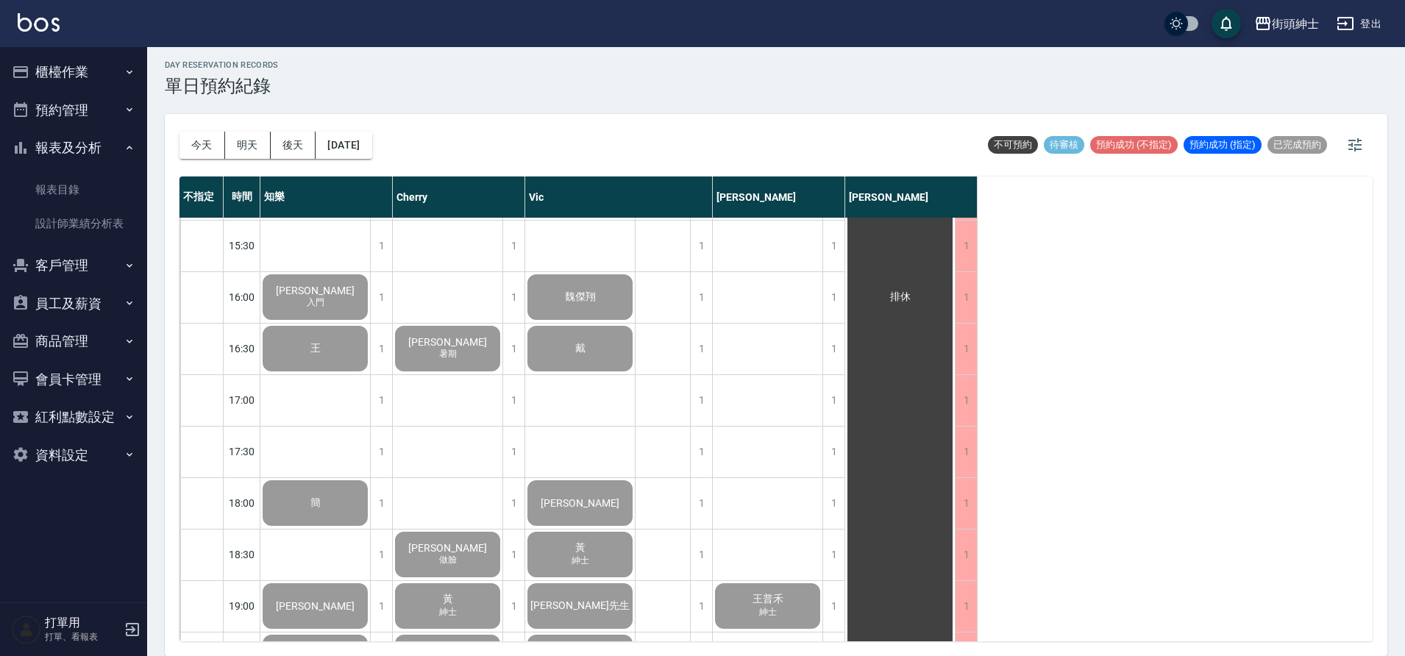  I want to click on div: 15:30, so click(242, 246).